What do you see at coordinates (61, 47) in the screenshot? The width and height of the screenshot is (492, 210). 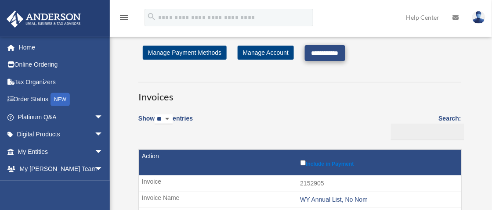 I see `a: Home` at bounding box center [61, 47].